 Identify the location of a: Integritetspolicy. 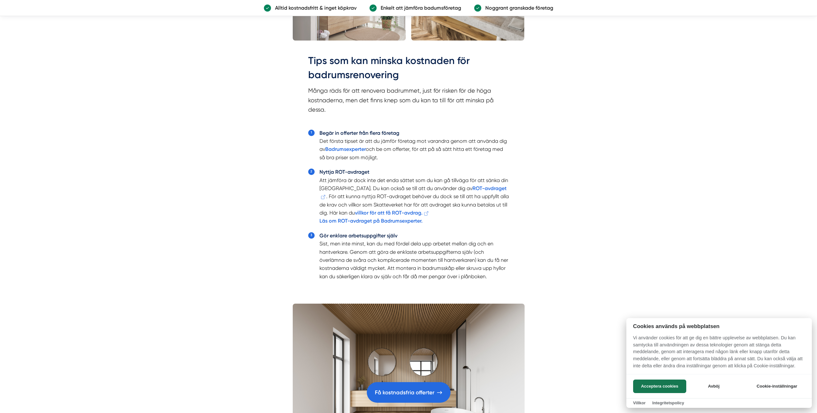
(668, 403).